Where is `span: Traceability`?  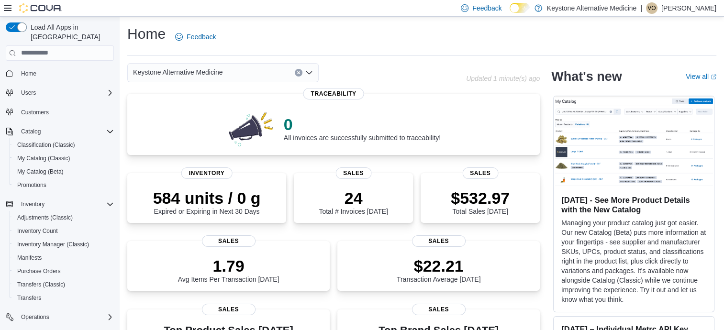
span: Traceability is located at coordinates (333, 94).